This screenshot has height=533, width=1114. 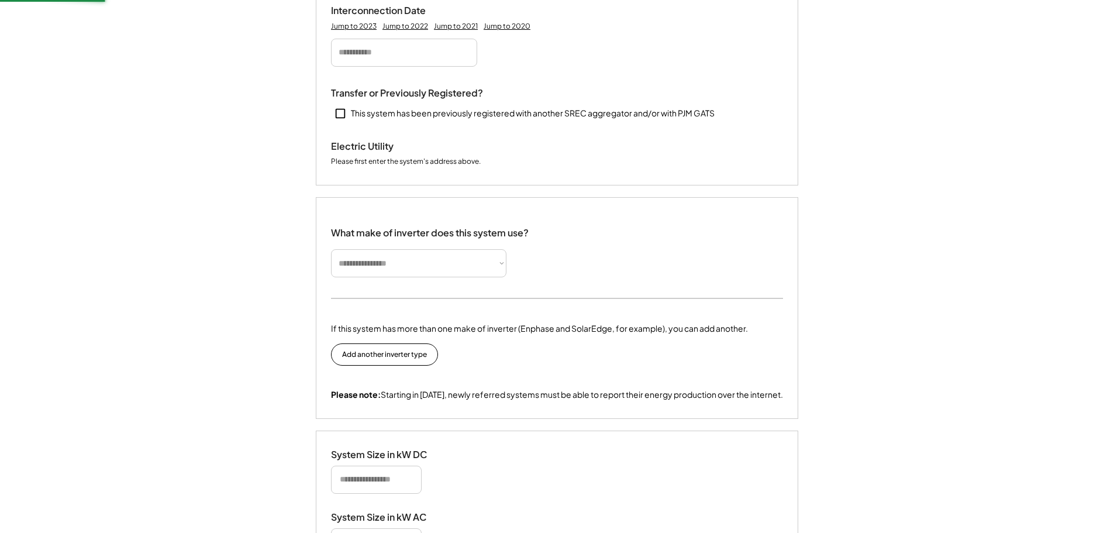 I want to click on div: System Size in kW AC, so click(x=390, y=517).